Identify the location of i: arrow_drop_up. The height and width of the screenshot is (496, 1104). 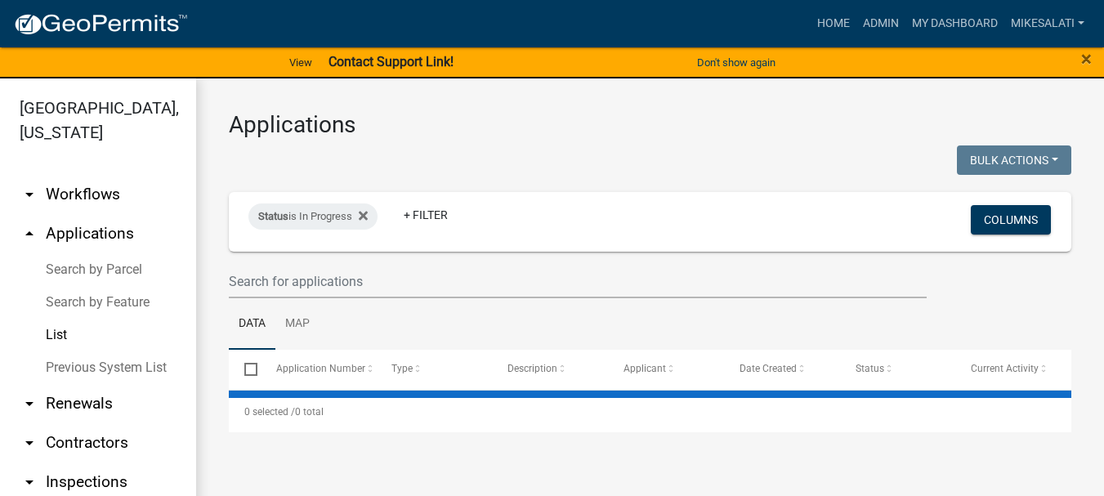
(29, 234).